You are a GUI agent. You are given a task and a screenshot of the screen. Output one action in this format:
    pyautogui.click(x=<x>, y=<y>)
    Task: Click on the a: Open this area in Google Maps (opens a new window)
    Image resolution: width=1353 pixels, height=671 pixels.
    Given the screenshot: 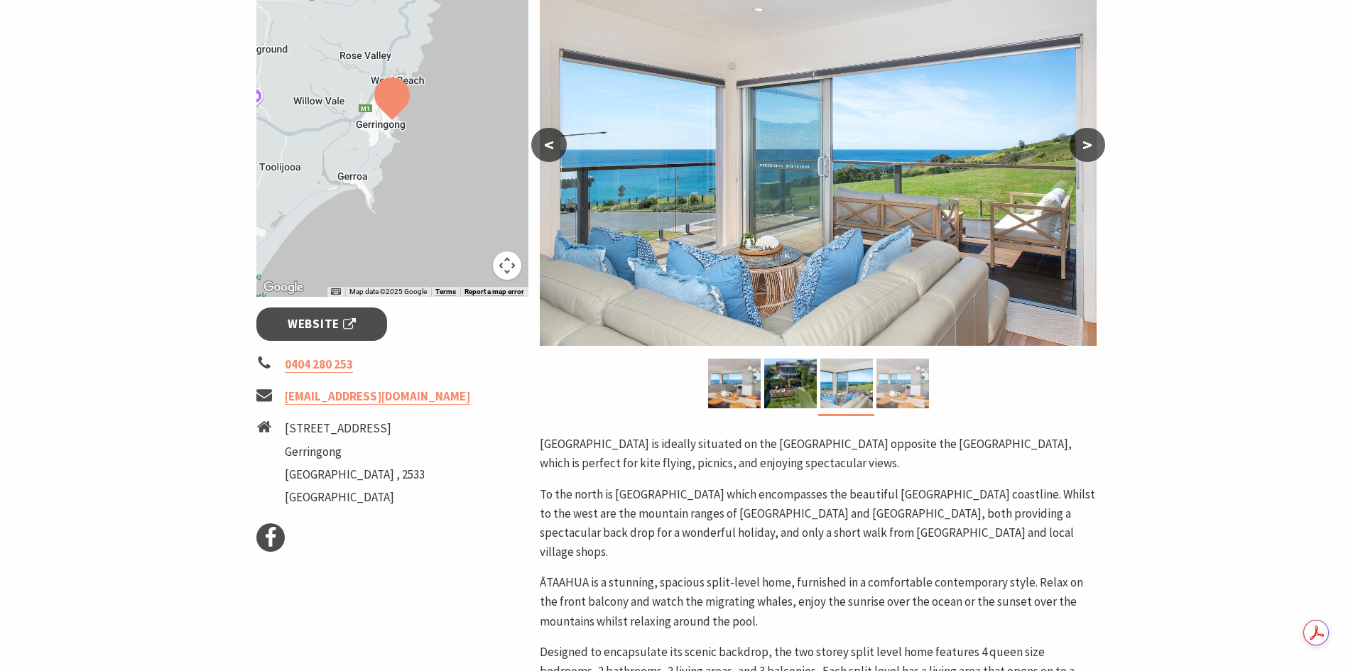 What is the action you would take?
    pyautogui.click(x=283, y=288)
    